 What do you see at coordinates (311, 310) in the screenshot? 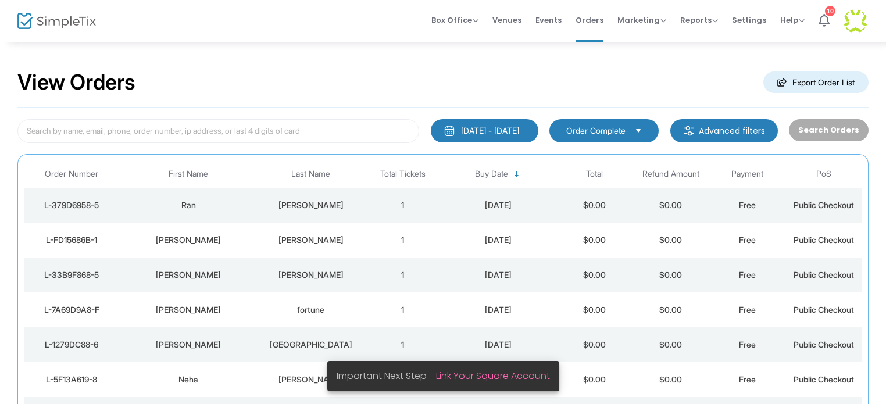
I see `div: fortune` at bounding box center [311, 310].